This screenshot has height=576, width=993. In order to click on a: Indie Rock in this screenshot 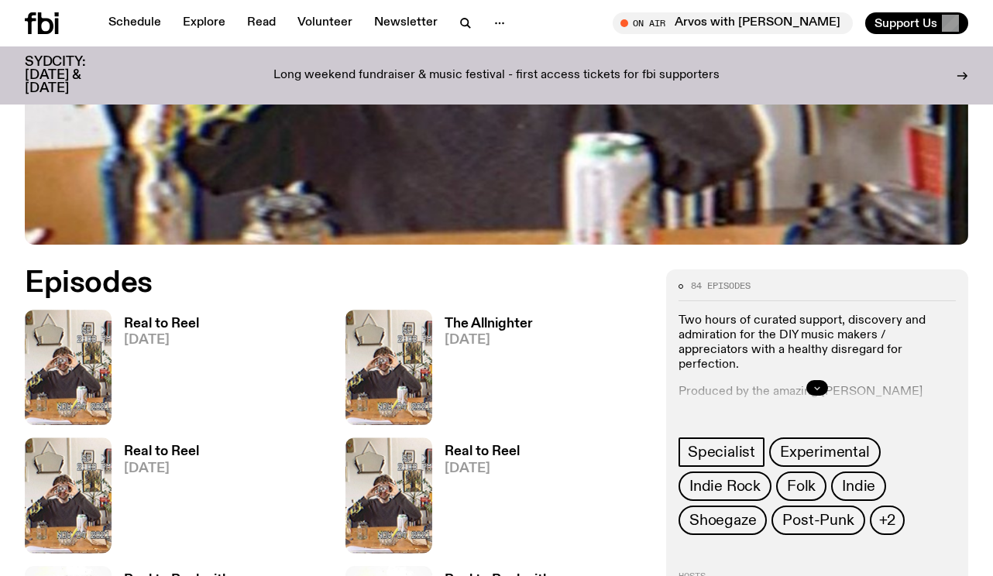, I will do `click(725, 486)`.